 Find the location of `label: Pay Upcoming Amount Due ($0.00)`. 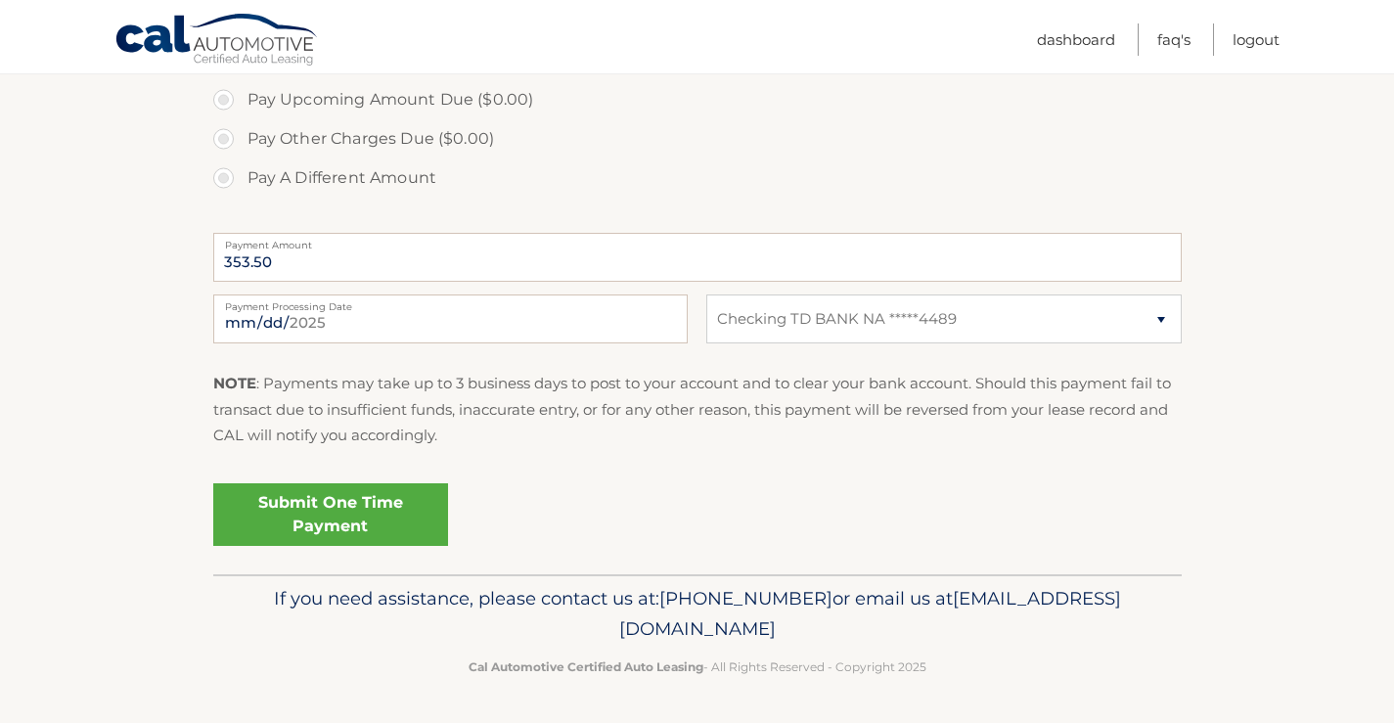

label: Pay Upcoming Amount Due ($0.00) is located at coordinates (698, 100).